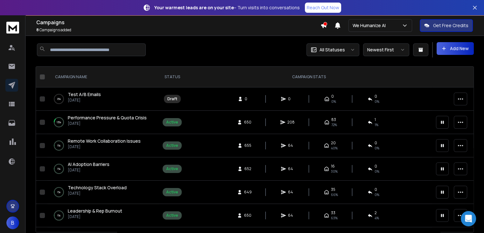 The width and height of the screenshot is (484, 233). I want to click on span: 4 %, so click(377, 218).